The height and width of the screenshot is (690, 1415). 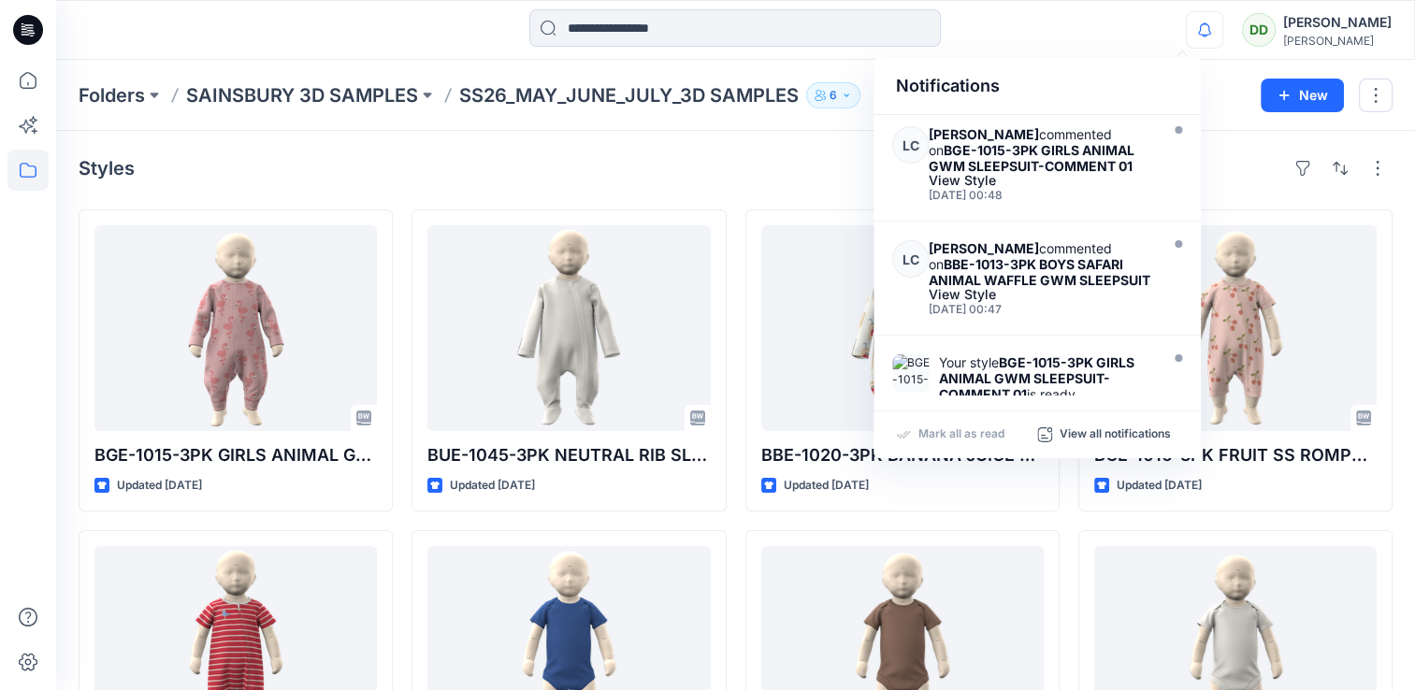 I want to click on img: BGE-1015-3PK GIRLS ANIMAL GWM SLEEPSUIT-COMMENT 01, so click(x=911, y=373).